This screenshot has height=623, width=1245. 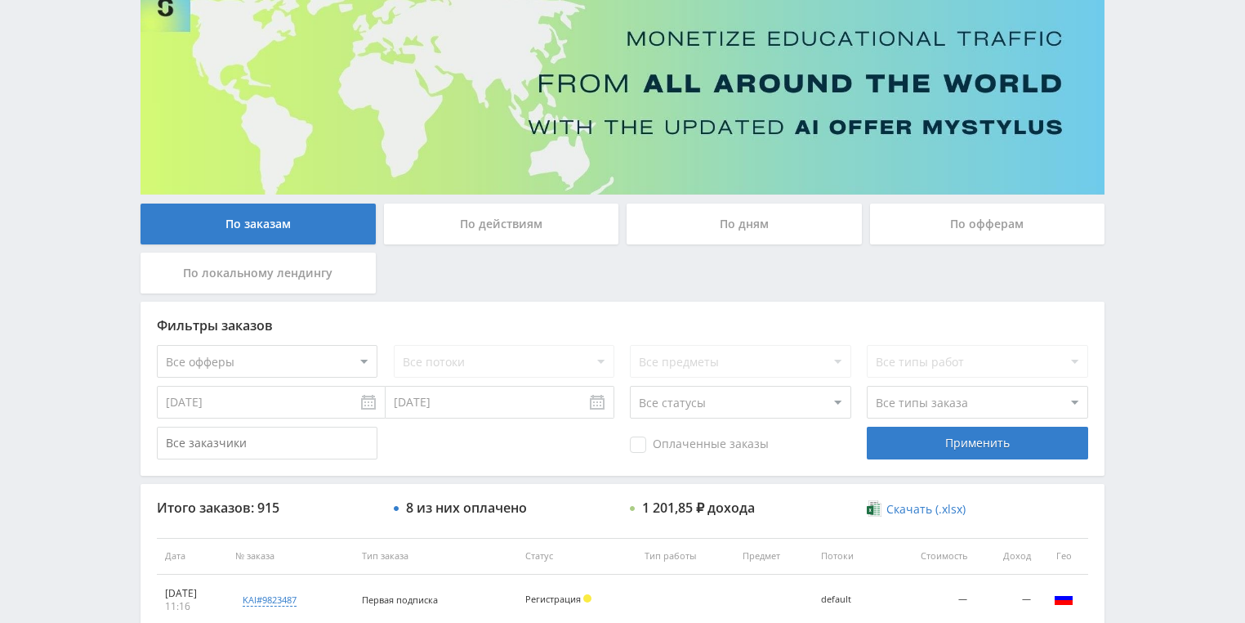 I want to click on img: rus.png, so click(x=1064, y=598).